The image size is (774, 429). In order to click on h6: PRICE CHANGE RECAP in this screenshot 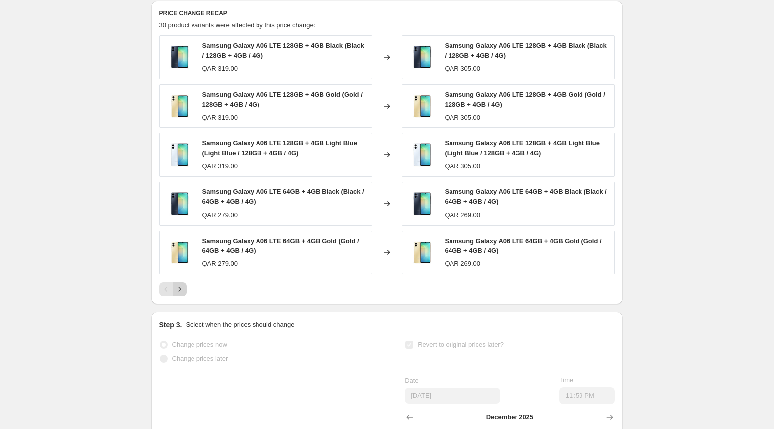, I will do `click(387, 13)`.